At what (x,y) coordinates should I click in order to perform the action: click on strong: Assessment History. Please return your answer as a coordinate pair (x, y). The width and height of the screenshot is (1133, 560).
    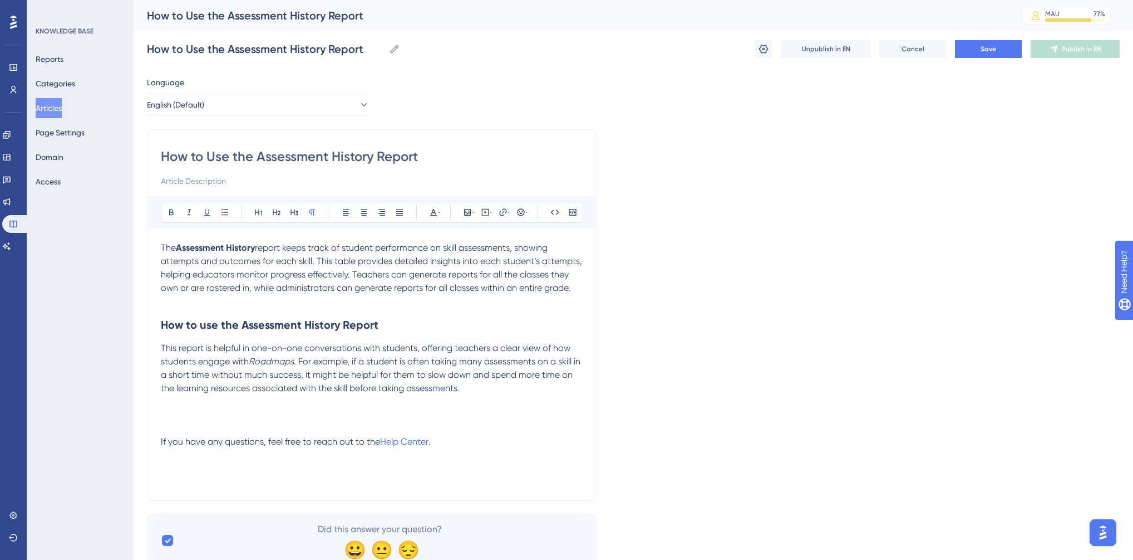
    Looking at the image, I should click on (215, 247).